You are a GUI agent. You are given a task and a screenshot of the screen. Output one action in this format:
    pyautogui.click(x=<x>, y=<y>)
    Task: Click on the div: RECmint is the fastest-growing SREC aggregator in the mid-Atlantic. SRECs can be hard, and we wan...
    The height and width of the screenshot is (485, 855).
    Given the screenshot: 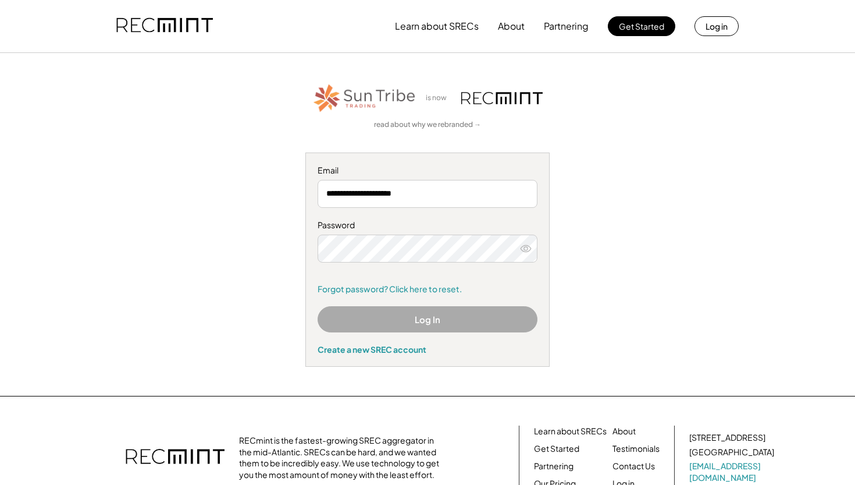 What is the action you would take?
    pyautogui.click(x=342, y=457)
    